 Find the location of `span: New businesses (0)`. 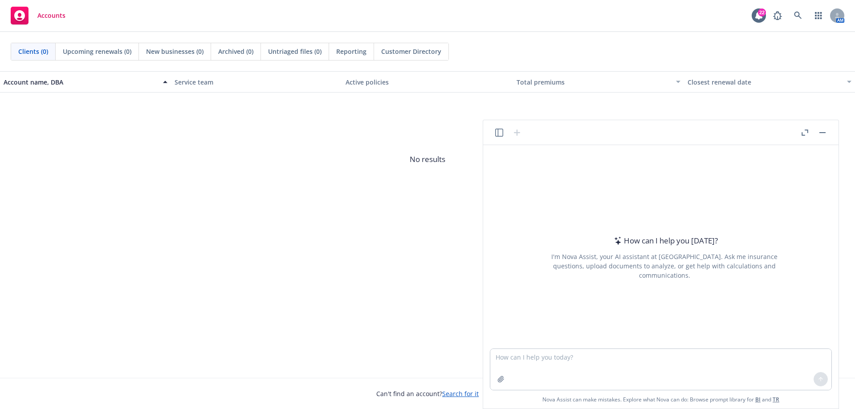

span: New businesses (0) is located at coordinates (175, 51).